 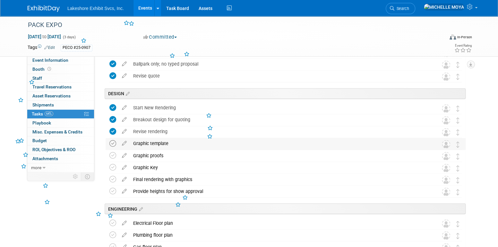 What do you see at coordinates (52, 87) in the screenshot?
I see `span: Travel Reservations` at bounding box center [52, 87].